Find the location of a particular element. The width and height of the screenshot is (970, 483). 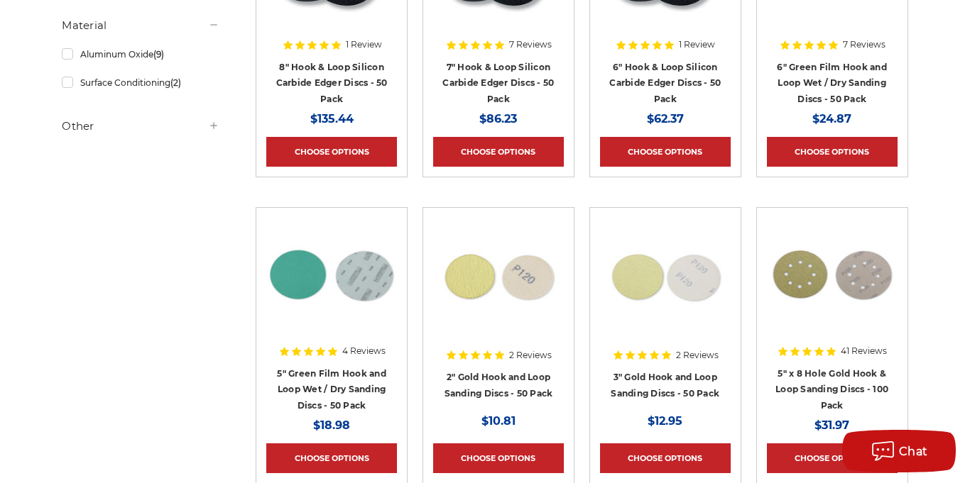

span: (9) is located at coordinates (158, 54).